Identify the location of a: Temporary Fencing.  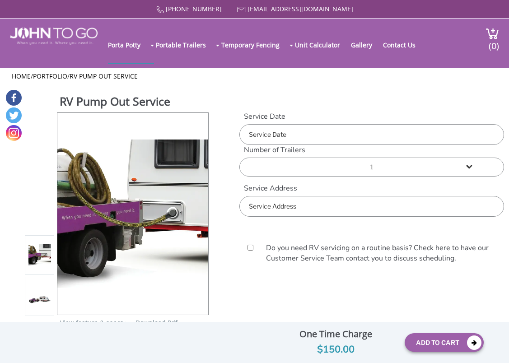
(255, 45).